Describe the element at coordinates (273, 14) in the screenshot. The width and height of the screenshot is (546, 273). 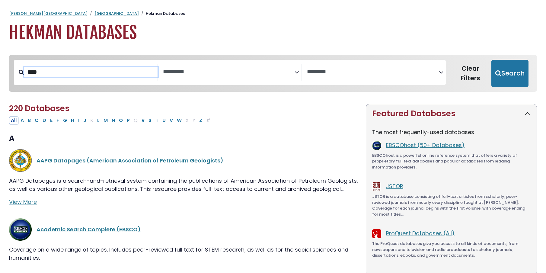
I see `nav: breadcrumb` at that location.